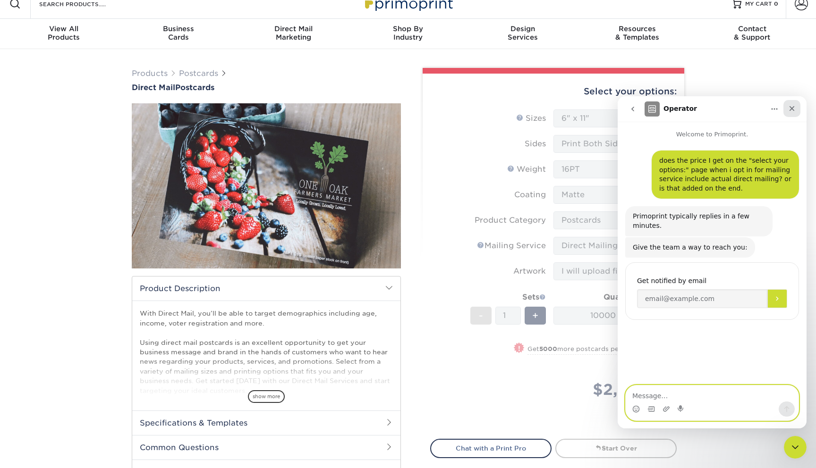 This screenshot has width=816, height=468. Describe the element at coordinates (94, 185) in the screenshot. I see `div: Get notified by email` at that location.